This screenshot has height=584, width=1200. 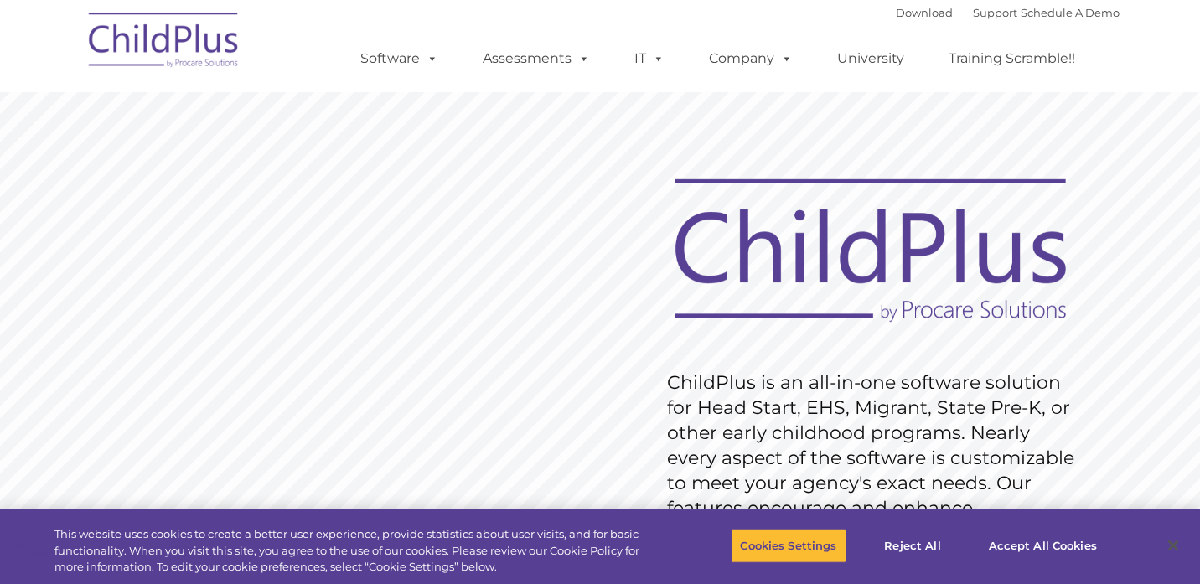 I want to click on a: Company, so click(x=751, y=59).